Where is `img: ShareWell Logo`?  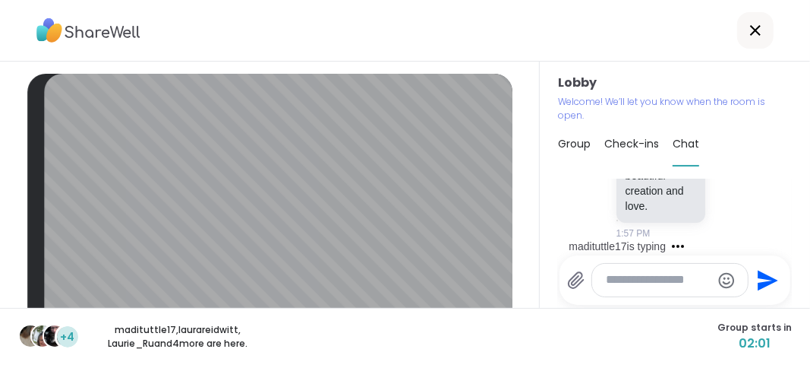
img: ShareWell Logo is located at coordinates (88, 30).